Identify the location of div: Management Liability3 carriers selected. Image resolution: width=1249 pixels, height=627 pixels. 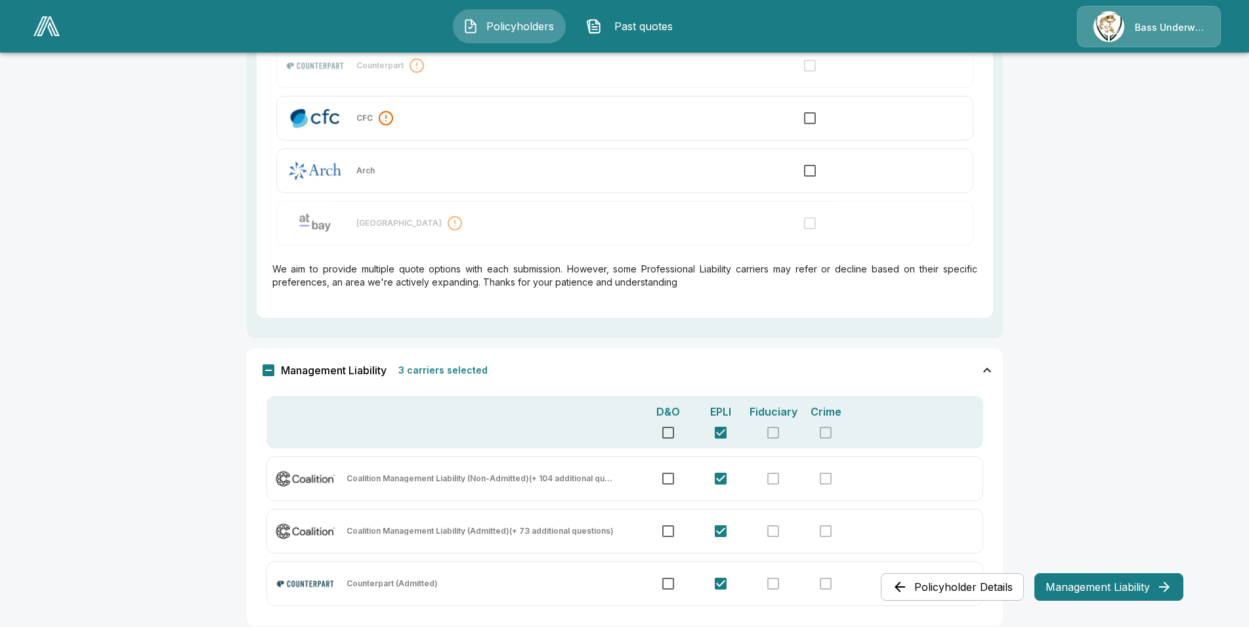
(625, 370).